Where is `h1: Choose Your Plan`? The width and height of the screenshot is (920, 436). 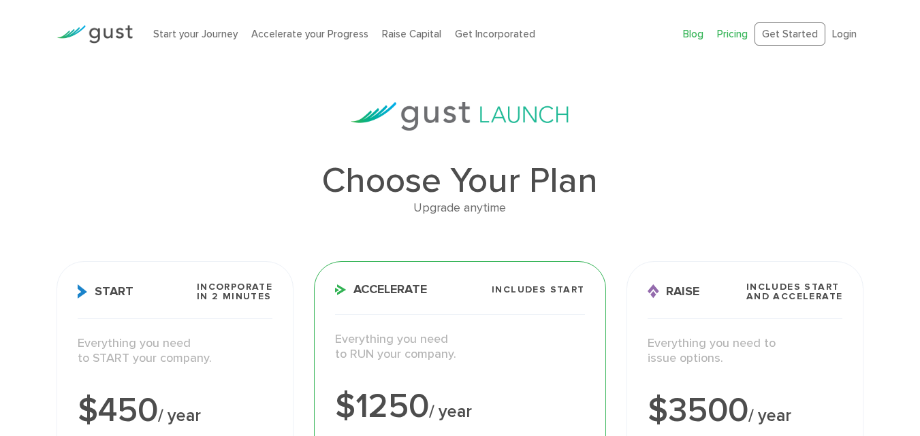 h1: Choose Your Plan is located at coordinates (460, 181).